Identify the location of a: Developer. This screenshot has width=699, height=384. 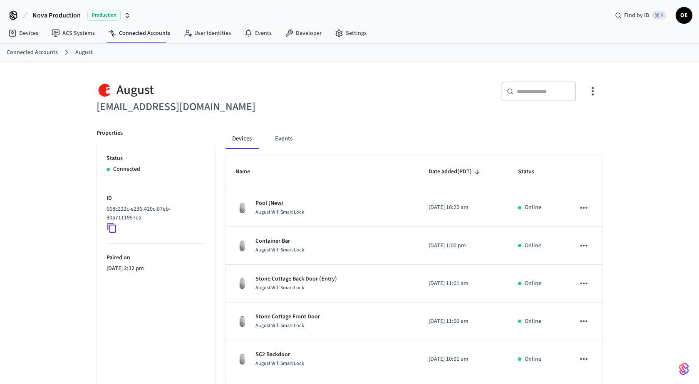
(303, 33).